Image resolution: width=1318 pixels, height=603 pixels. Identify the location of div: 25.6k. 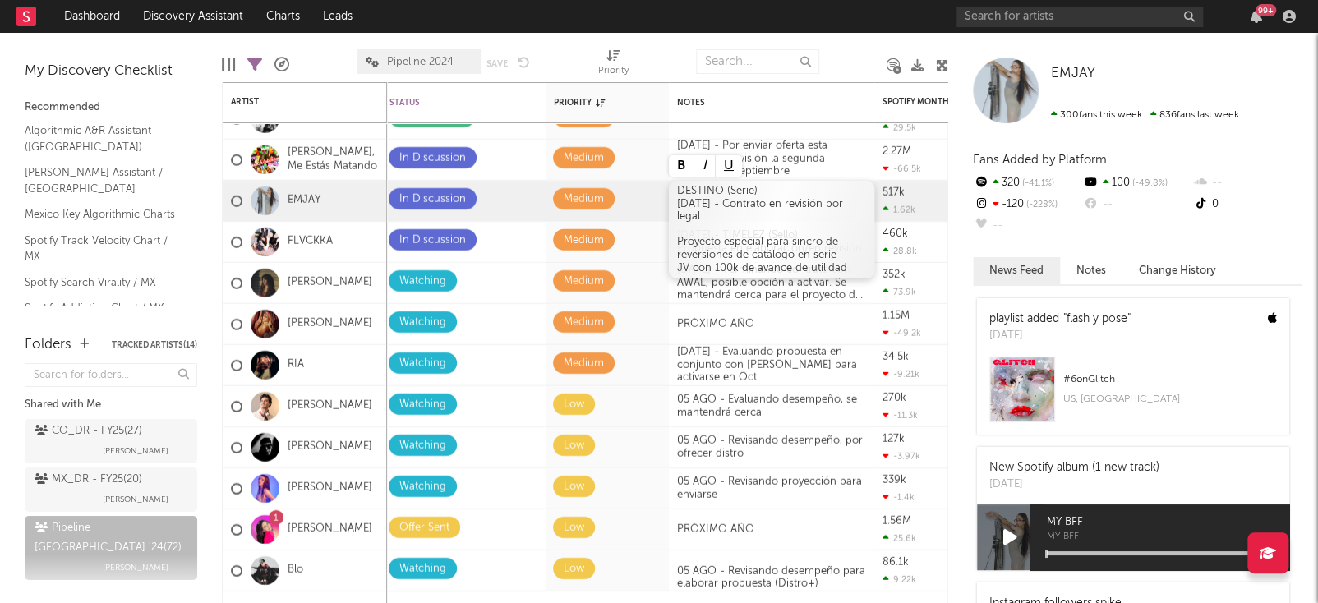
(899, 538).